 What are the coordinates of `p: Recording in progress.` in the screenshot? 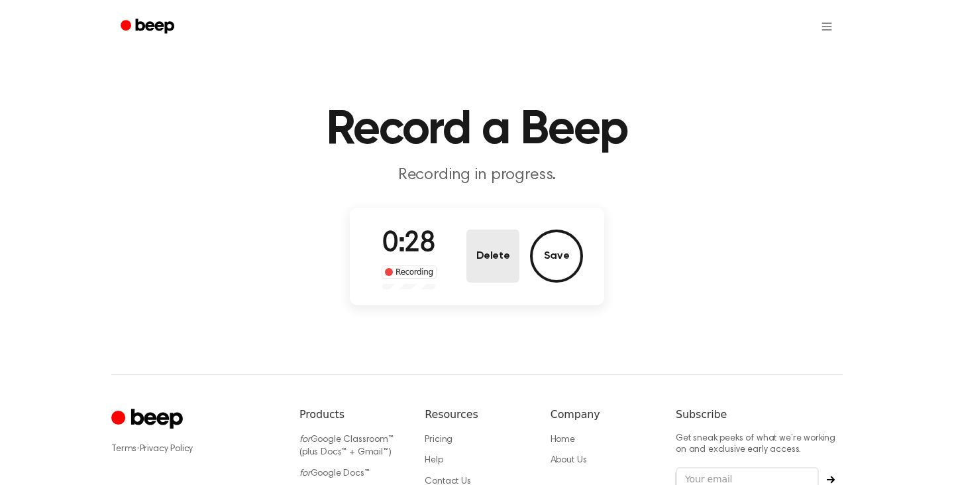 It's located at (477, 175).